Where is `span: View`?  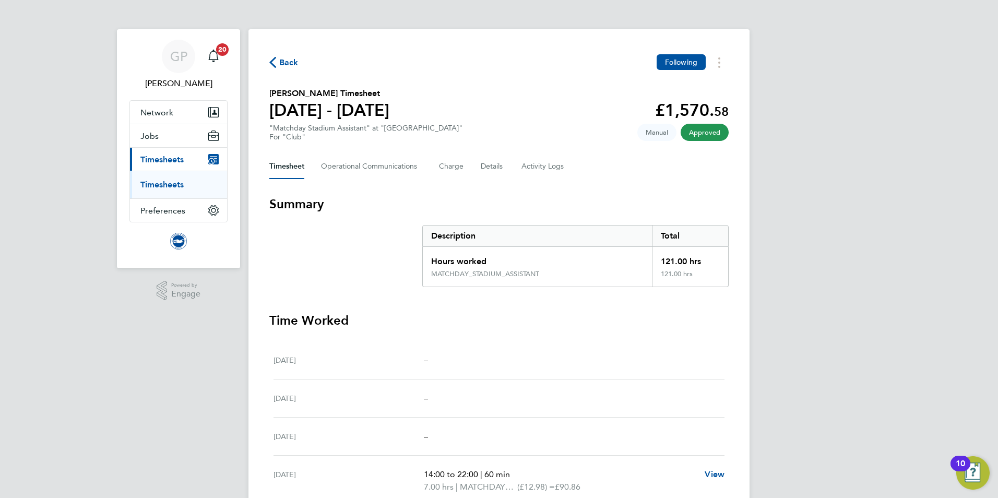 span: View is located at coordinates (715, 474).